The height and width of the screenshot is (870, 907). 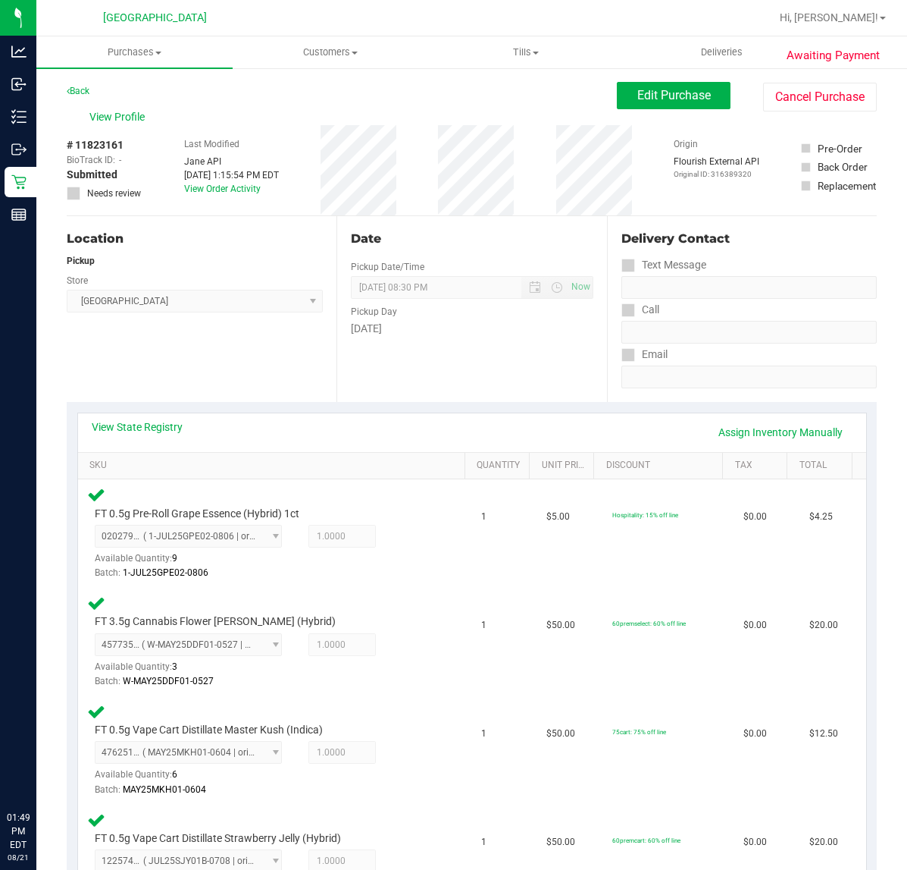 I want to click on label: Pickup Date/Time, so click(x=387, y=267).